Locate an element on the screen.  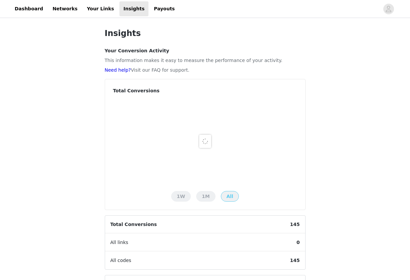
p: This information makes it easy to measure the performance of your activity. is located at coordinates (205, 60).